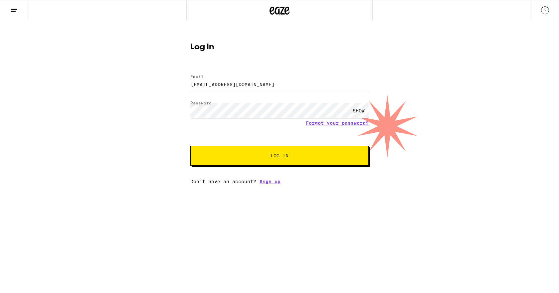  I want to click on span: Log In, so click(279, 156).